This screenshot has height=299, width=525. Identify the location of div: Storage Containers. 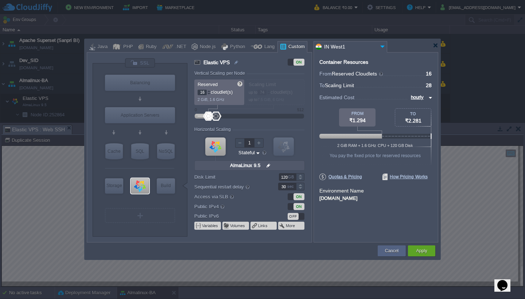
(114, 186).